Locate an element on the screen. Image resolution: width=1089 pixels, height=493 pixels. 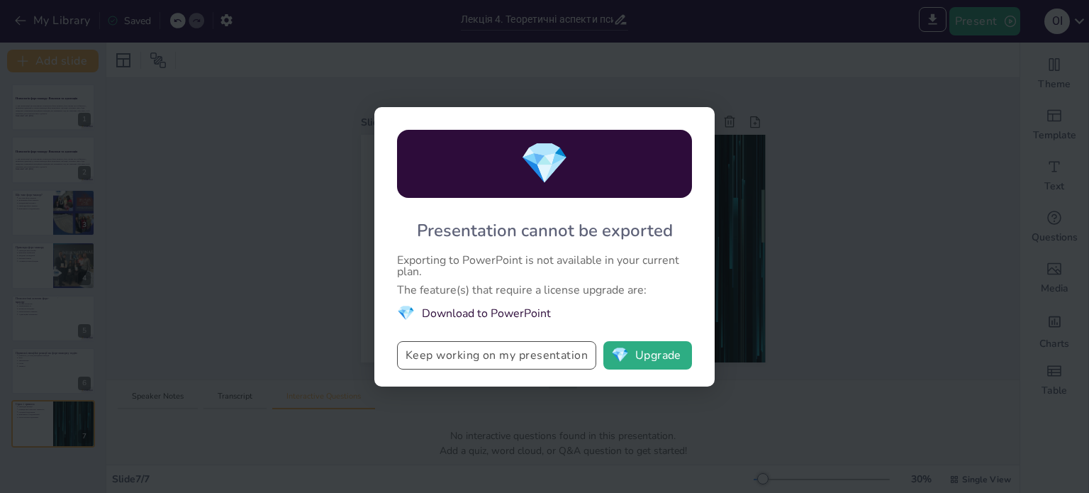
div: The feature(s) that require a license upgrade are: is located at coordinates (545, 290).